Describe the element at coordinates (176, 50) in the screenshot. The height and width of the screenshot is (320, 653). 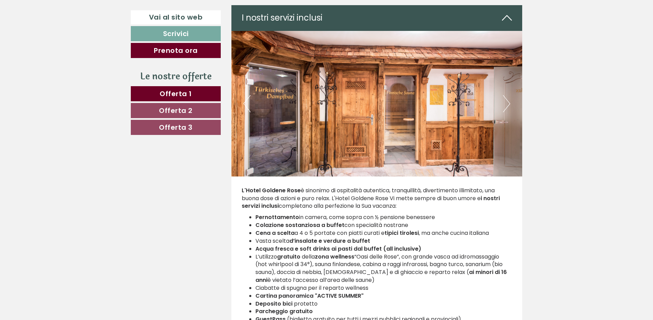
I see `a: Prenota ora` at that location.